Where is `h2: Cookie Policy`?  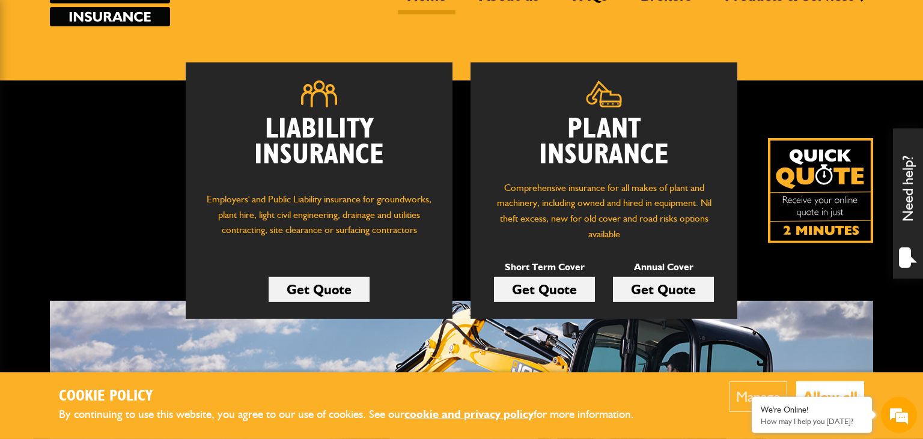 h2: Cookie Policy is located at coordinates (356, 397).